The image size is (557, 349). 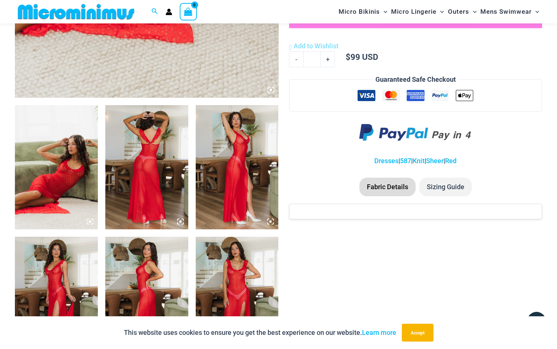 What do you see at coordinates (462, 12) in the screenshot?
I see `a: OutersMenu ToggleMenu Toggle` at bounding box center [462, 12].